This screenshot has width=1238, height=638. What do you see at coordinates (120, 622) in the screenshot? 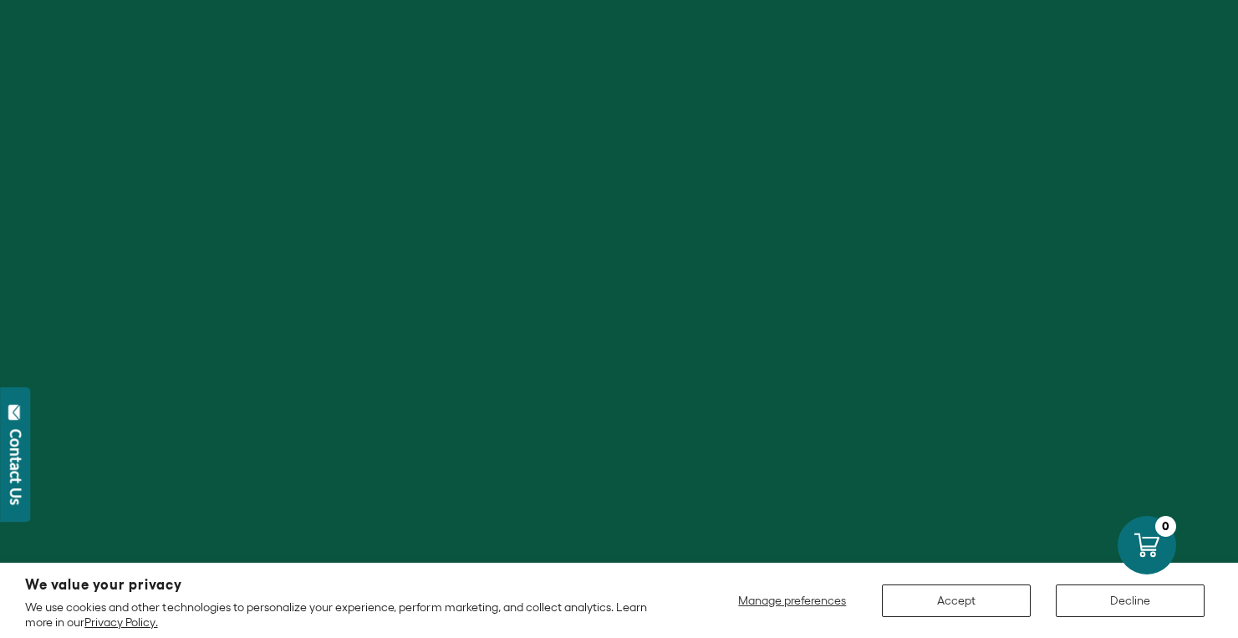
I see `a: Privacy Policy.` at bounding box center [120, 622].